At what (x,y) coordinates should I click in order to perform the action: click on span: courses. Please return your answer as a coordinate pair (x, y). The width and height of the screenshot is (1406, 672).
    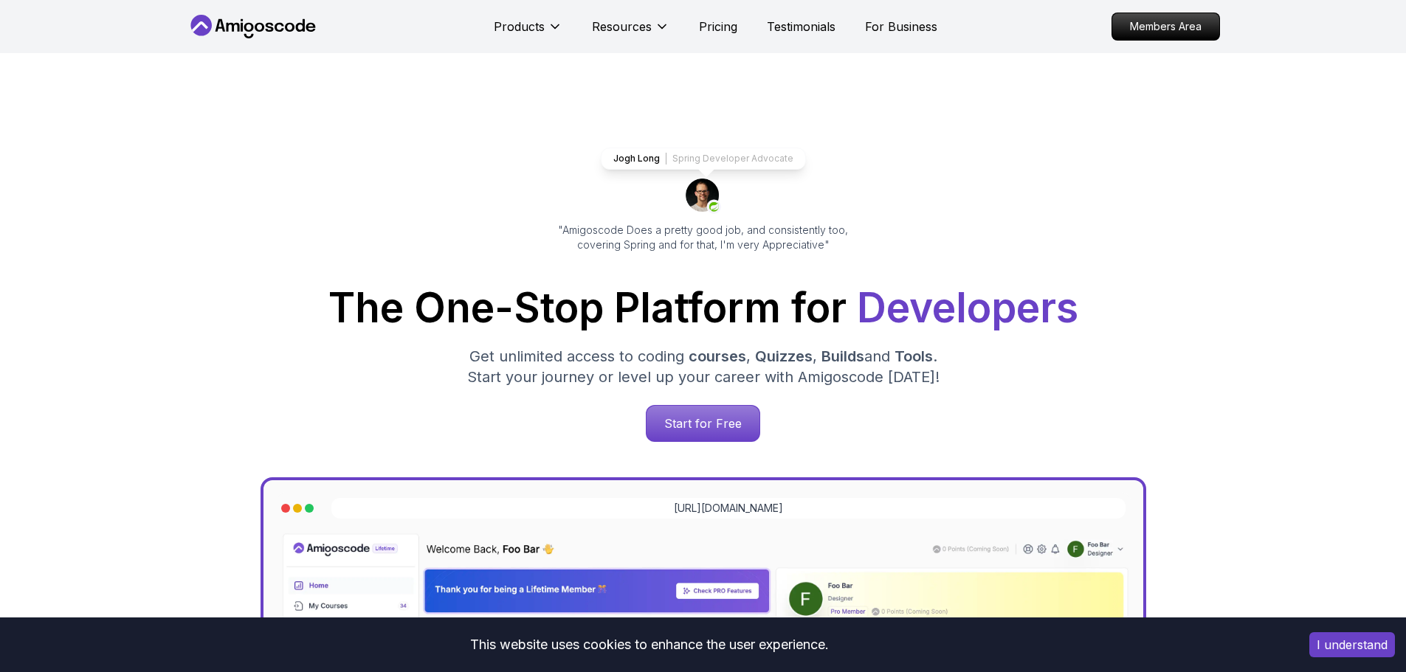
    Looking at the image, I should click on (717, 357).